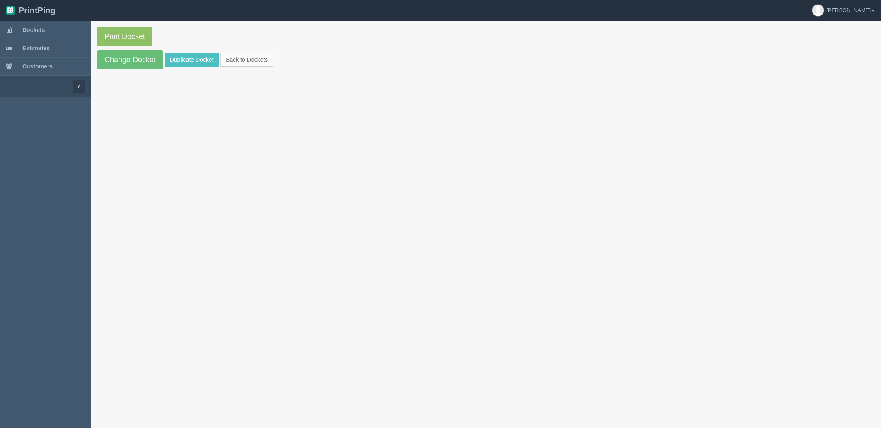 The image size is (881, 428). Describe the element at coordinates (125, 36) in the screenshot. I see `a: Print Docket` at that location.